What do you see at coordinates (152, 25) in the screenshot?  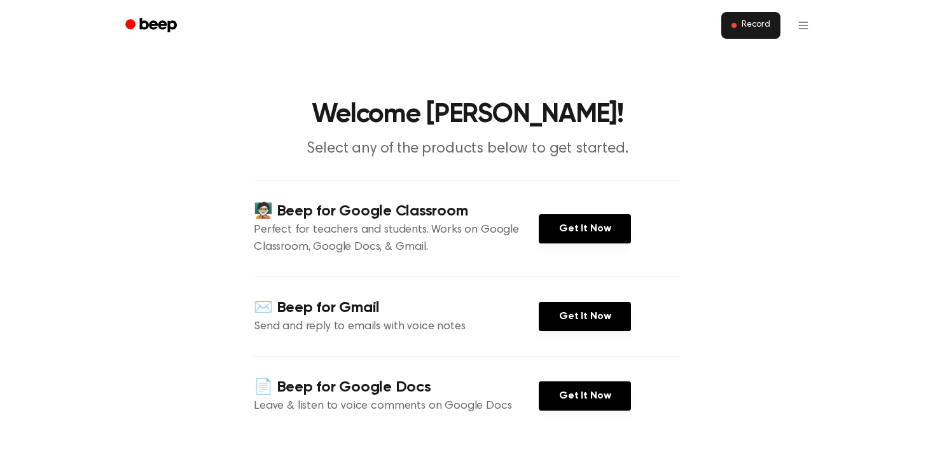 I see `a: Beep` at bounding box center [152, 25].